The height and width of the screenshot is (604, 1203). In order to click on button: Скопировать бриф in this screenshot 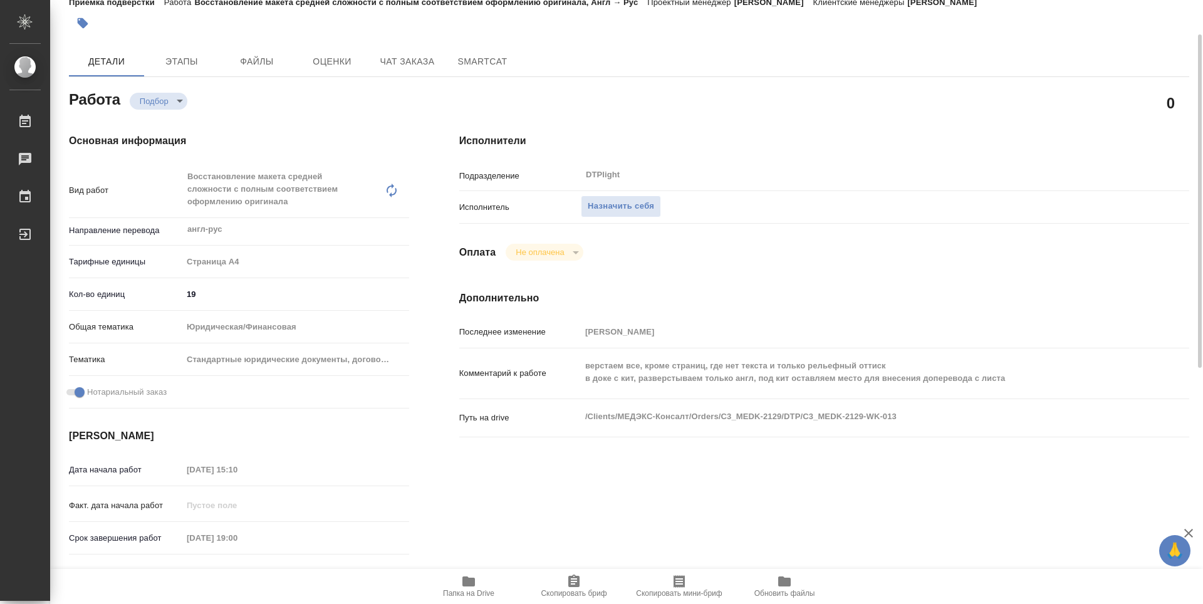, I will do `click(574, 586)`.